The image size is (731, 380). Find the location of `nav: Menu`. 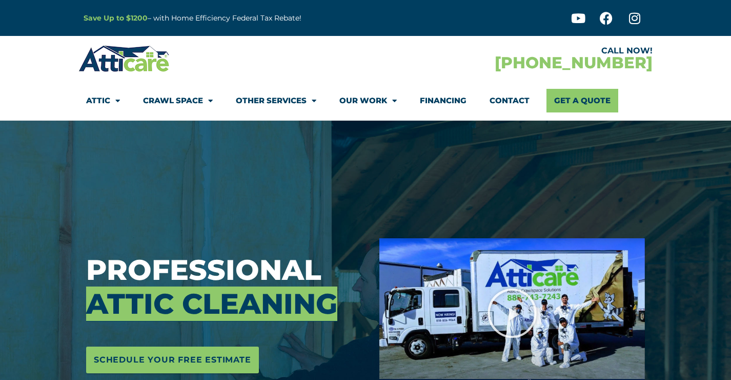

nav: Menu is located at coordinates (366, 101).